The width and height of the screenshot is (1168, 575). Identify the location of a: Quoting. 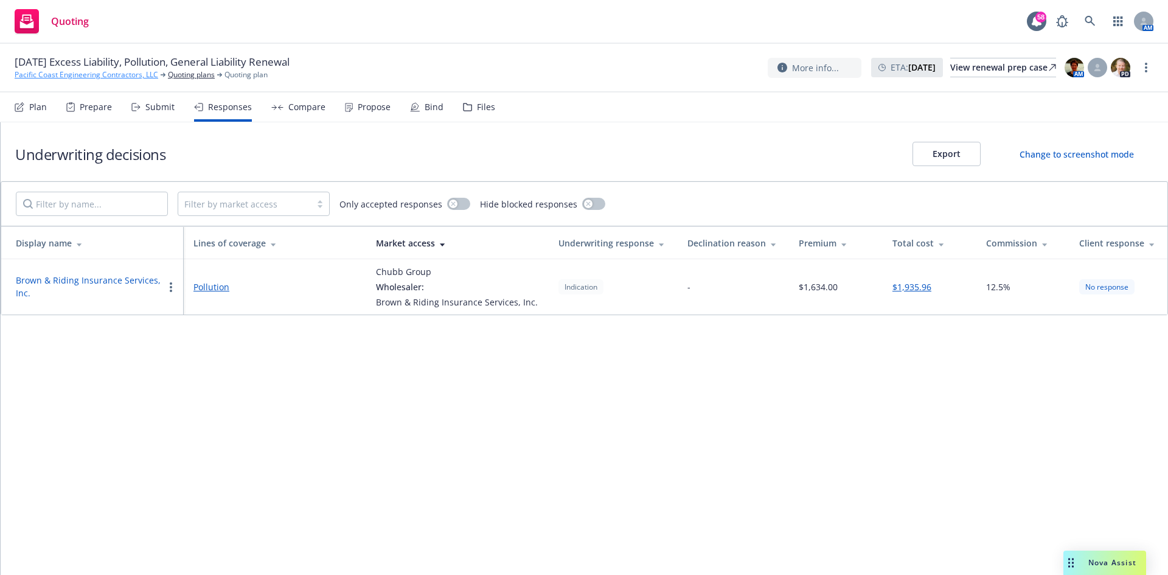
(52, 21).